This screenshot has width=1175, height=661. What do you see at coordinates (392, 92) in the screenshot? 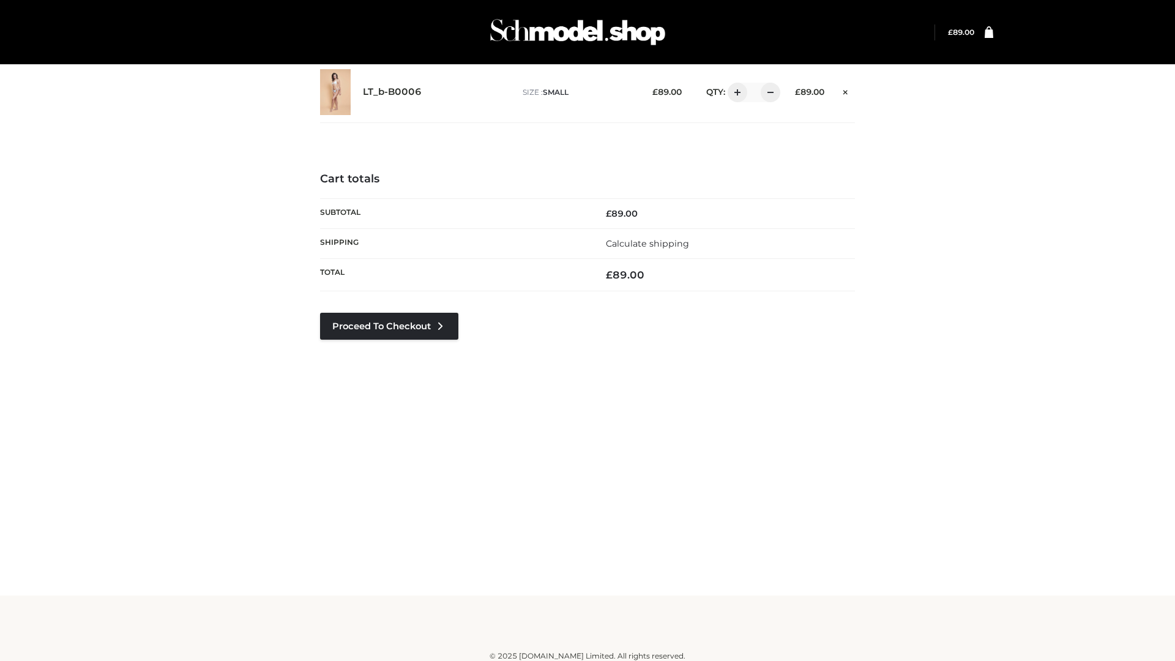
I see `a: LT_b-B0006` at bounding box center [392, 92].